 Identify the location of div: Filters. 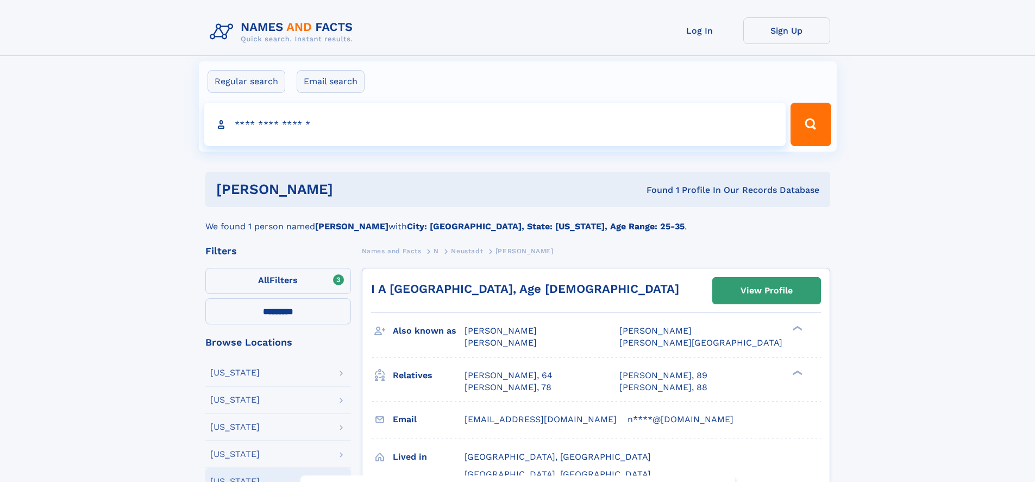
(278, 251).